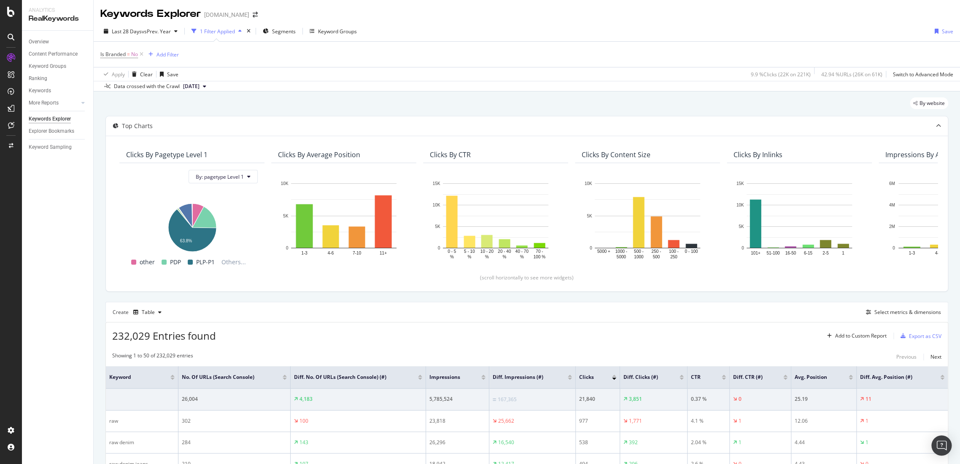  Describe the element at coordinates (248, 31) in the screenshot. I see `div: times` at that location.